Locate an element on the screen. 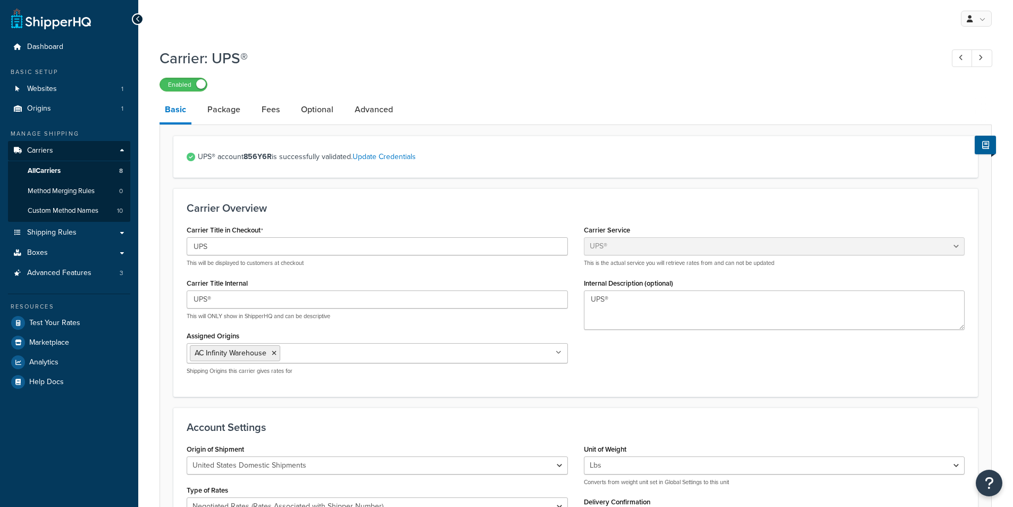  label: Type of Rates is located at coordinates (207, 490).